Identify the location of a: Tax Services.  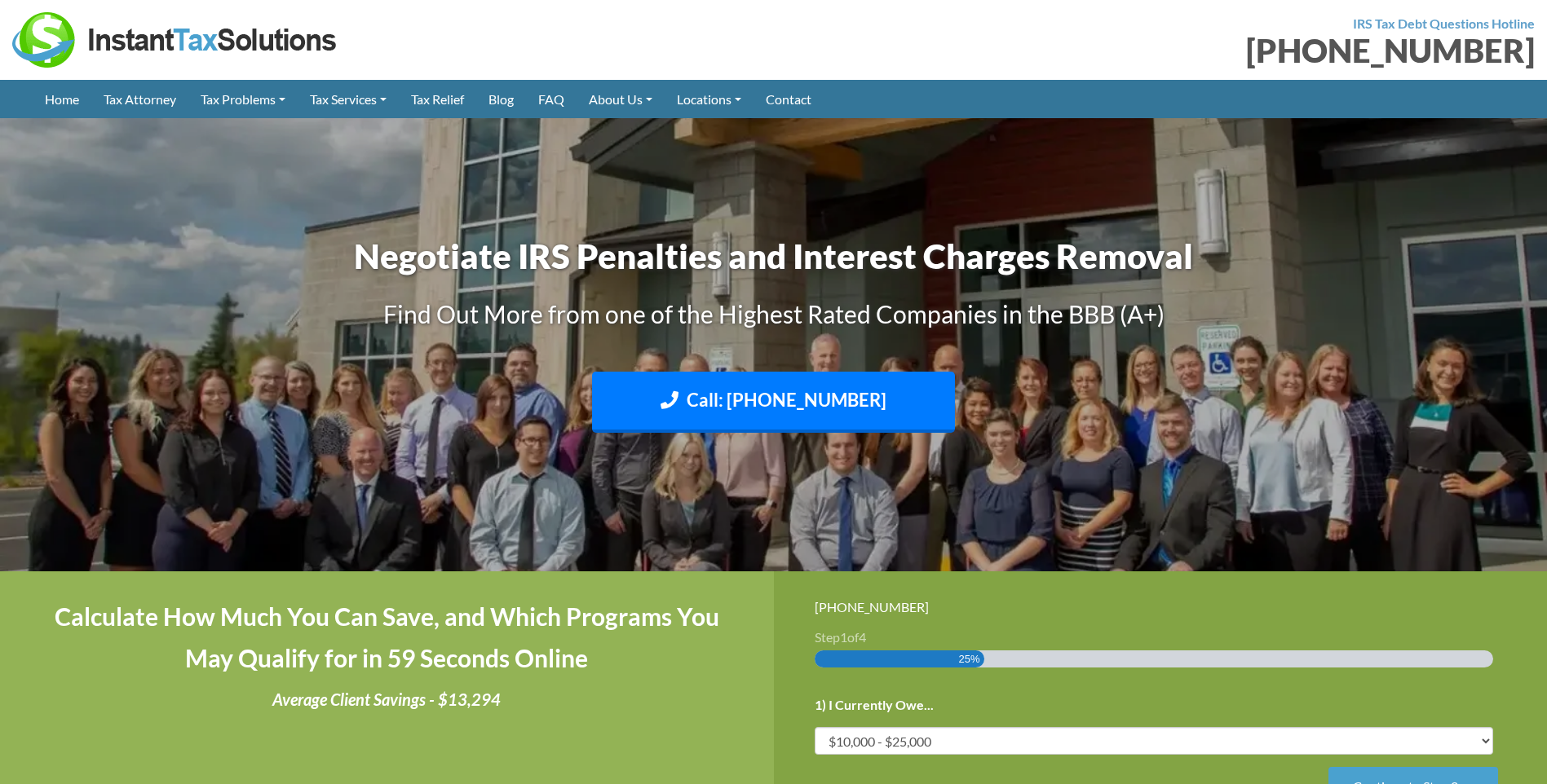
(348, 99).